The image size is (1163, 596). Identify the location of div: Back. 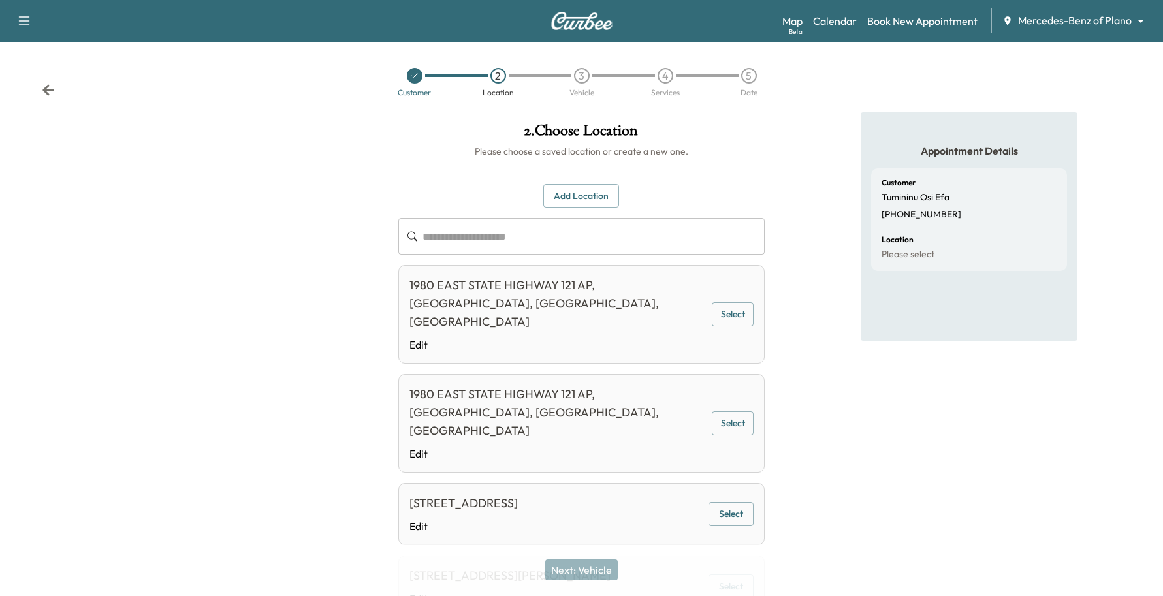
(48, 90).